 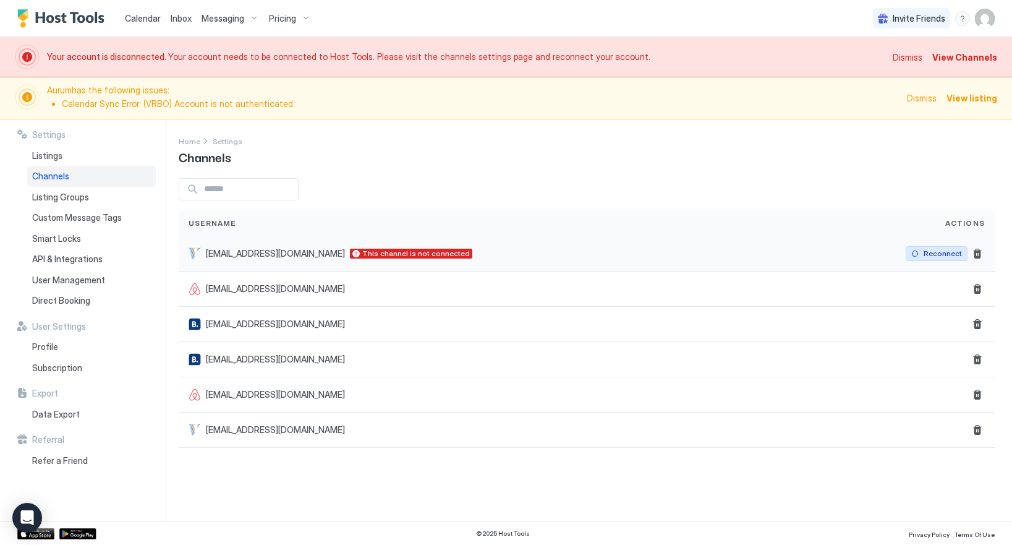 What do you see at coordinates (466, 57) in the screenshot?
I see `span: Your account needs to be connected to Host Tools. Please visit the channels settings page and rec...` at bounding box center [466, 57].